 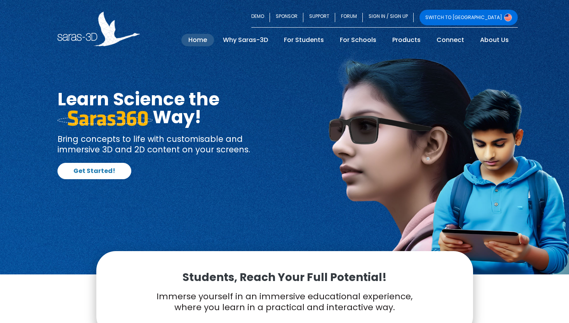 What do you see at coordinates (99, 29) in the screenshot?
I see `img: Saras 3D` at bounding box center [99, 29].